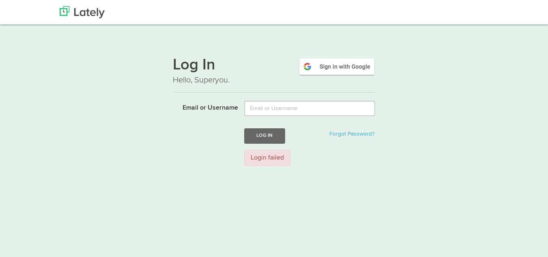  Describe the element at coordinates (264, 135) in the screenshot. I see `button: Log In` at that location.